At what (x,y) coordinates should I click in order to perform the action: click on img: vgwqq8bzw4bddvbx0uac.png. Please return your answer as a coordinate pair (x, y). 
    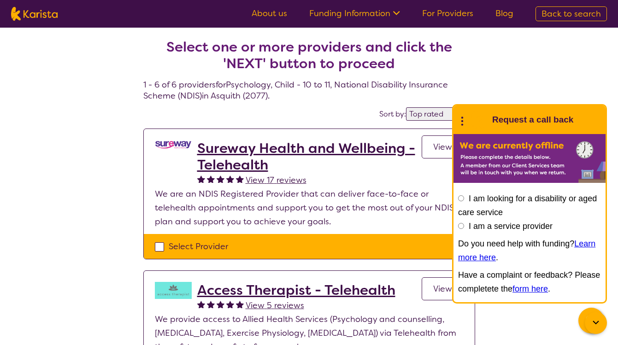
    Looking at the image, I should click on (173, 145).